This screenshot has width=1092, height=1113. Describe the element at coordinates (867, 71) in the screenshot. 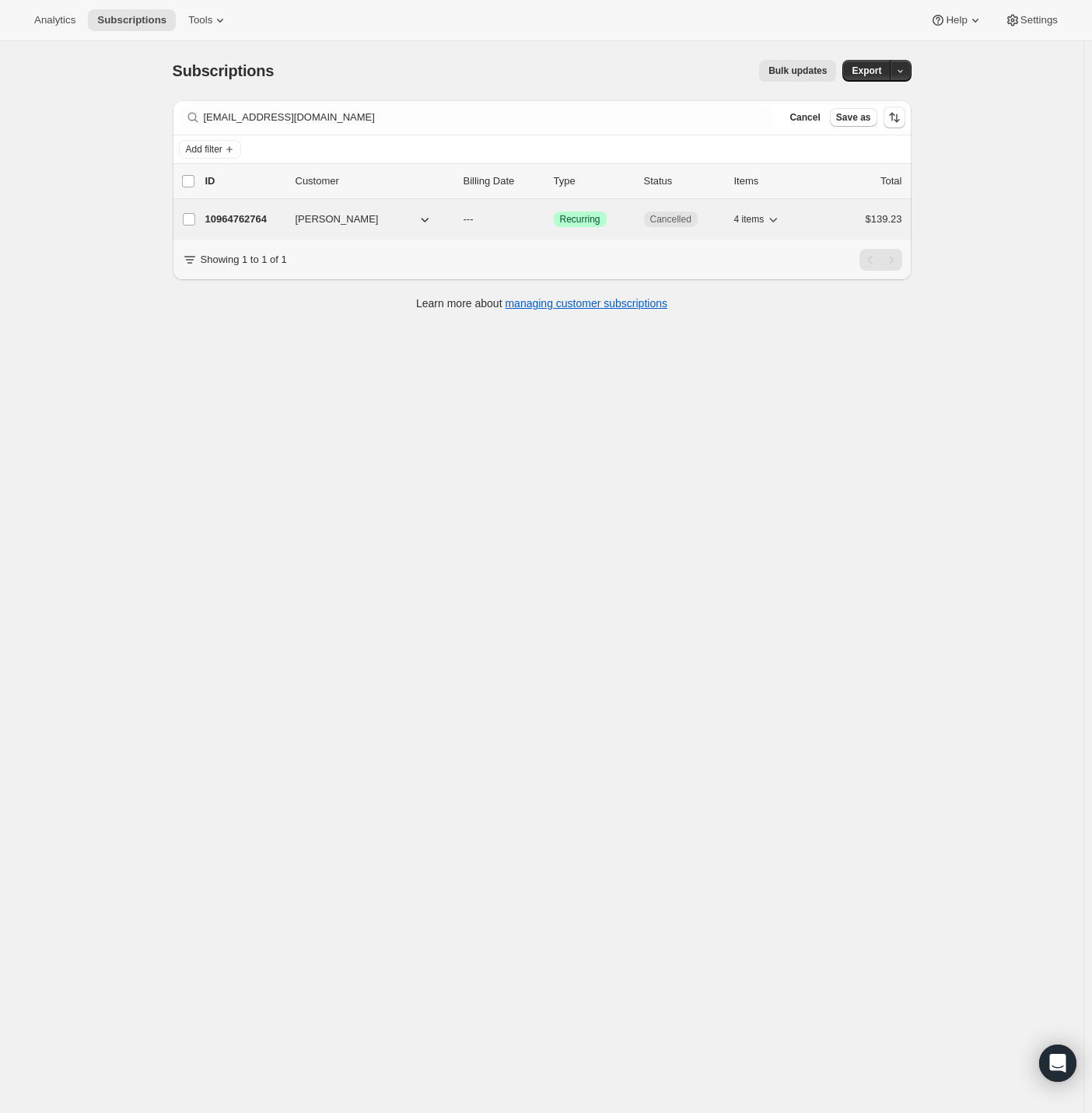

I see `button: Export` at that location.